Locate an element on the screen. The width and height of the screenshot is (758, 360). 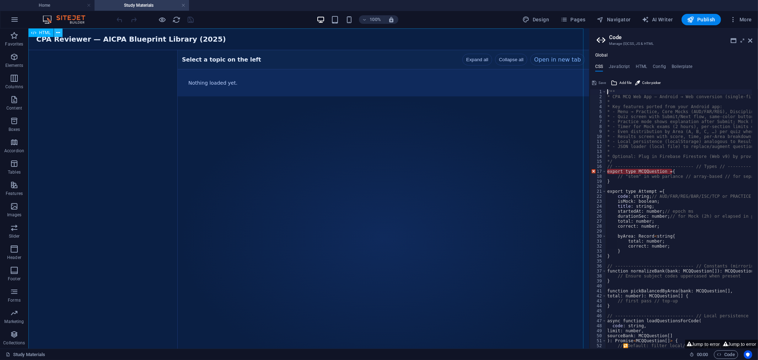
img: Editor Logo is located at coordinates (68, 20).